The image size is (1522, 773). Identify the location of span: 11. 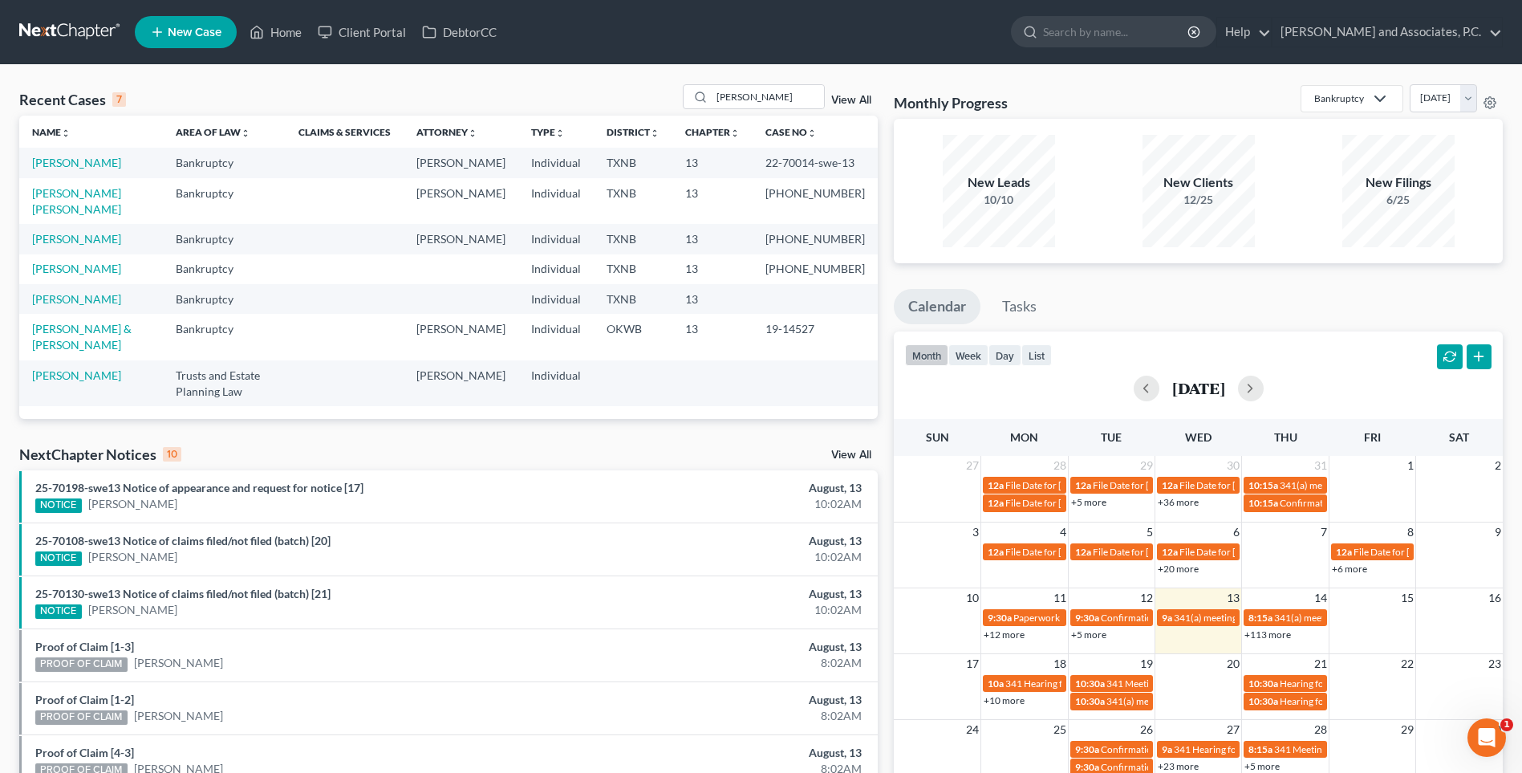
(1060, 598).